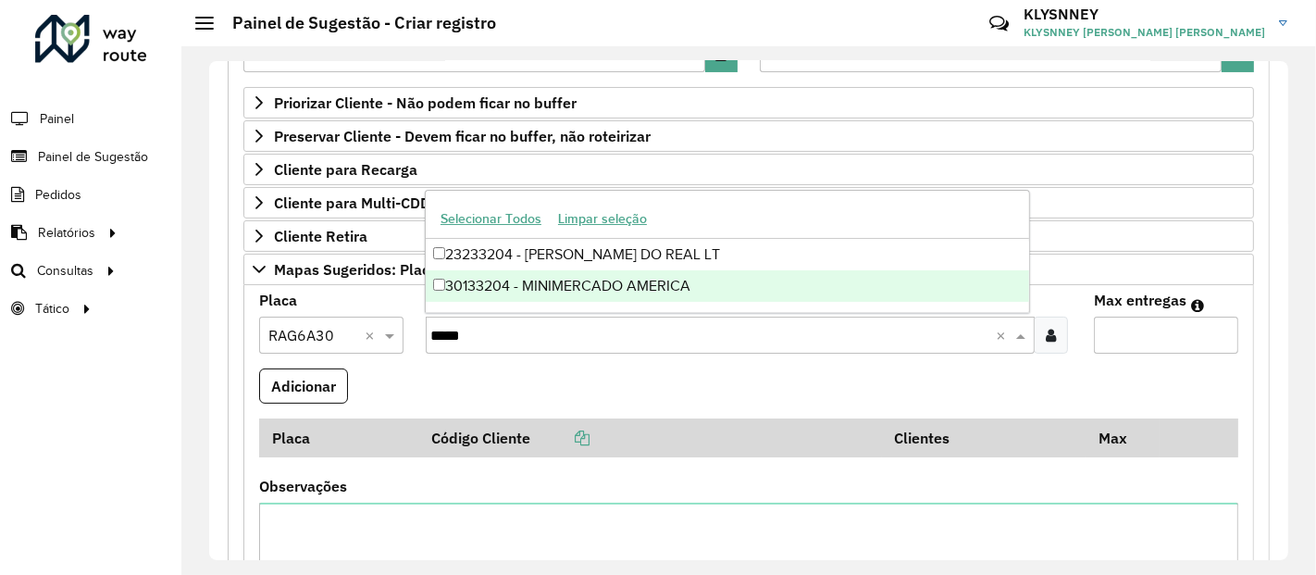  What do you see at coordinates (491, 218) in the screenshot?
I see `button: Selecionar Todos` at bounding box center [491, 218].